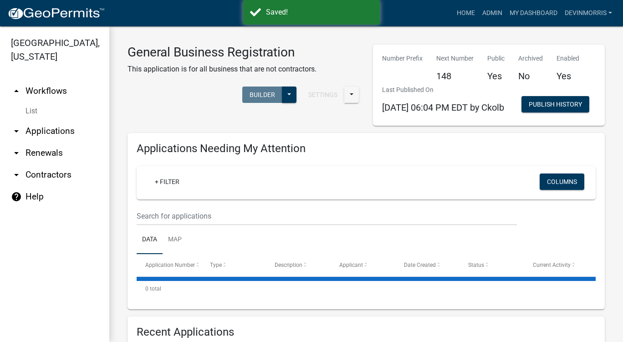 This screenshot has width=623, height=342. I want to click on a: Map, so click(175, 240).